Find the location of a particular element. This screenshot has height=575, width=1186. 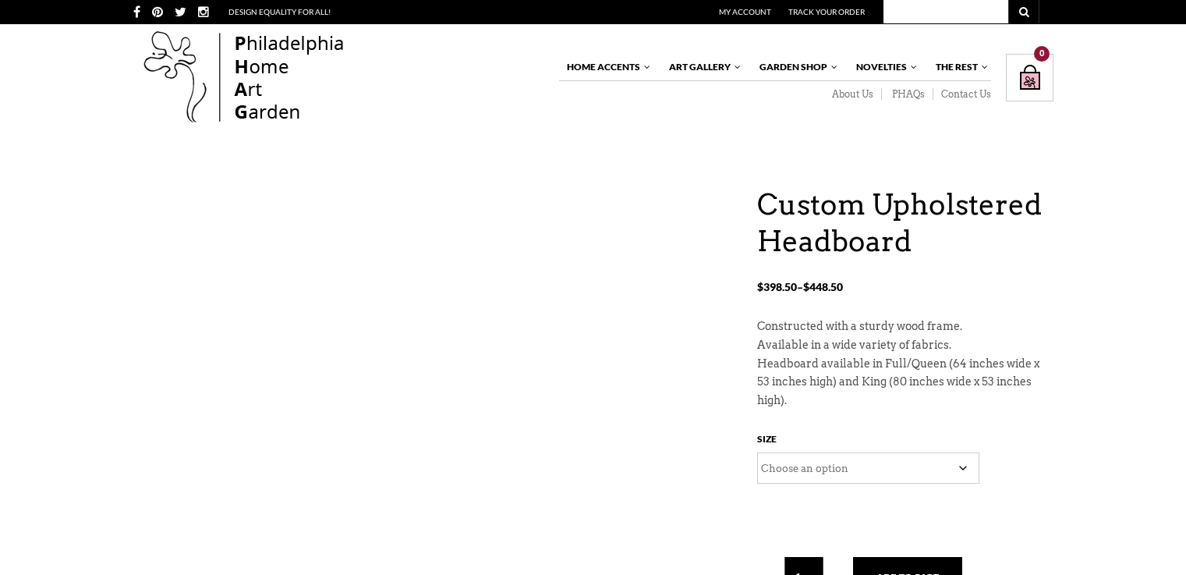

a: About Us is located at coordinates (851, 94).